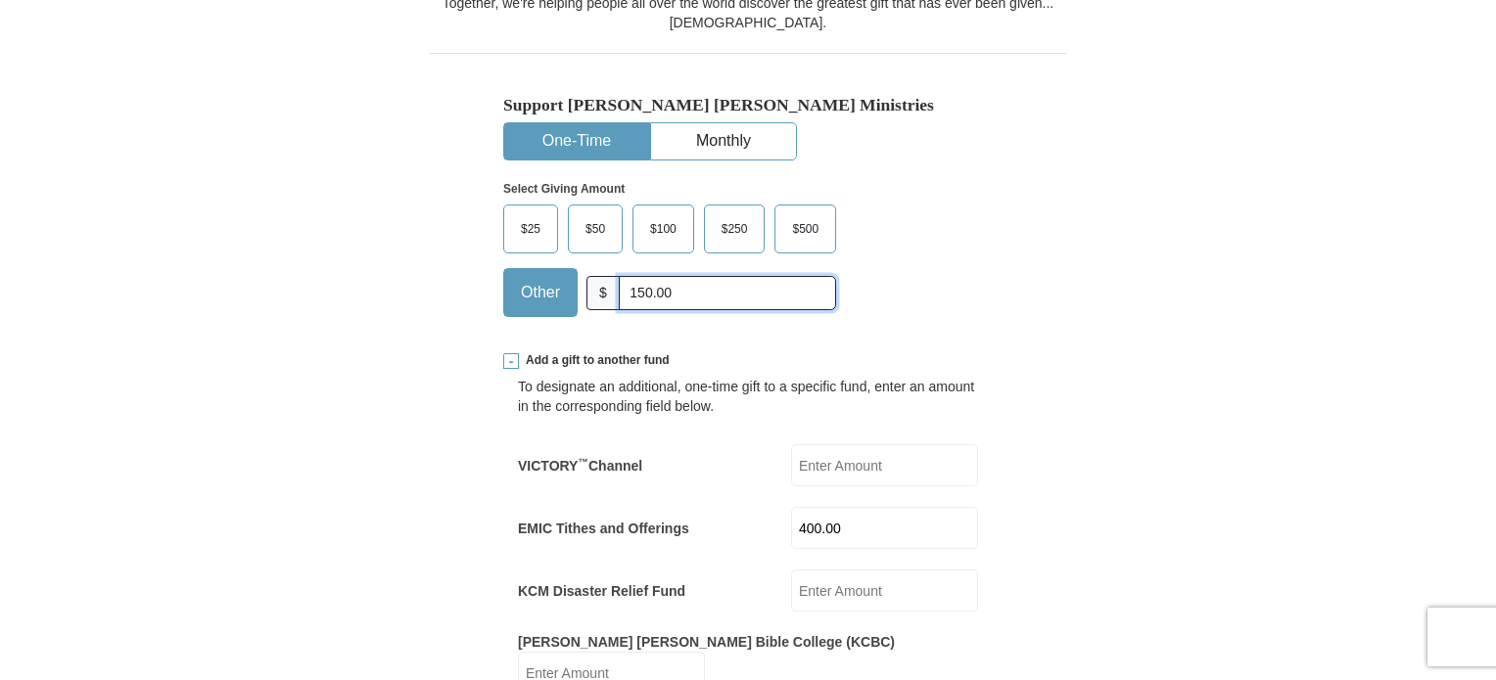 Image resolution: width=1496 pixels, height=680 pixels. What do you see at coordinates (531, 229) in the screenshot?
I see `span: $25` at bounding box center [531, 229].